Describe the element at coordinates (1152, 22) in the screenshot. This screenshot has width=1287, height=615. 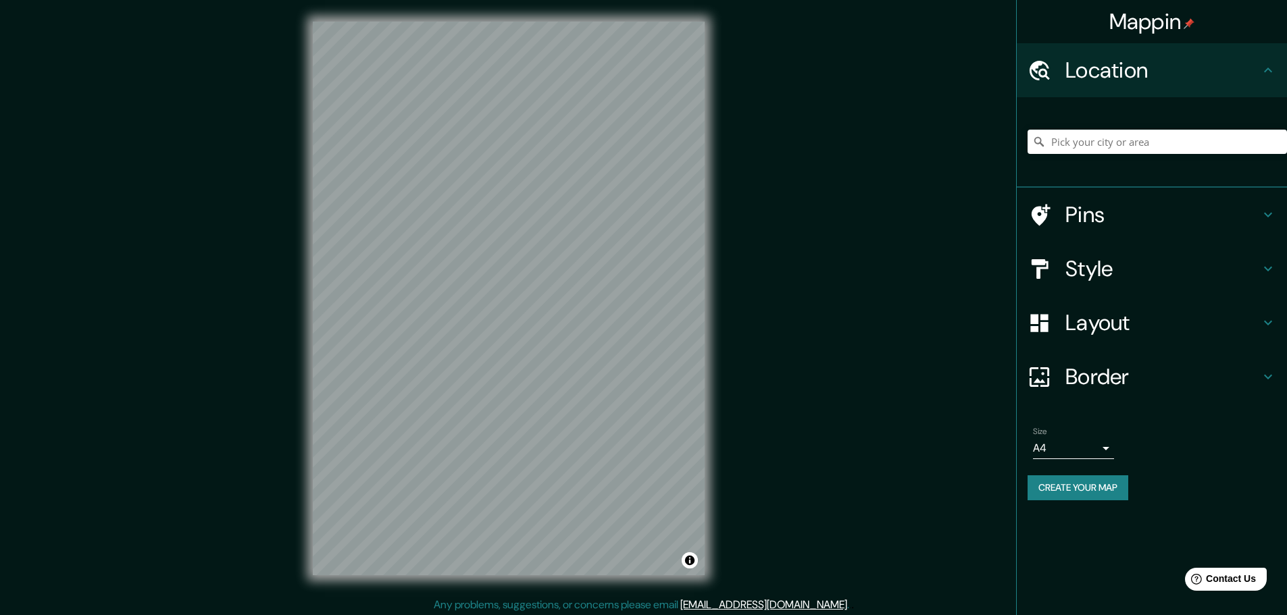
I see `h4: Mappin` at that location.